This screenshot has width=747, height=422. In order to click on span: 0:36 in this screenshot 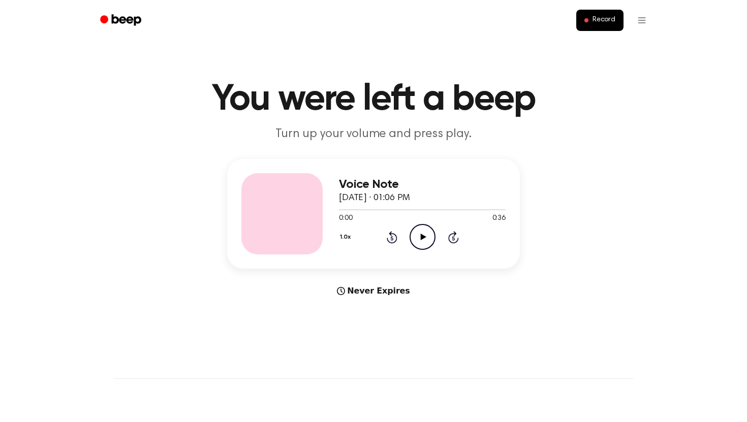, I will do `click(499, 218)`.